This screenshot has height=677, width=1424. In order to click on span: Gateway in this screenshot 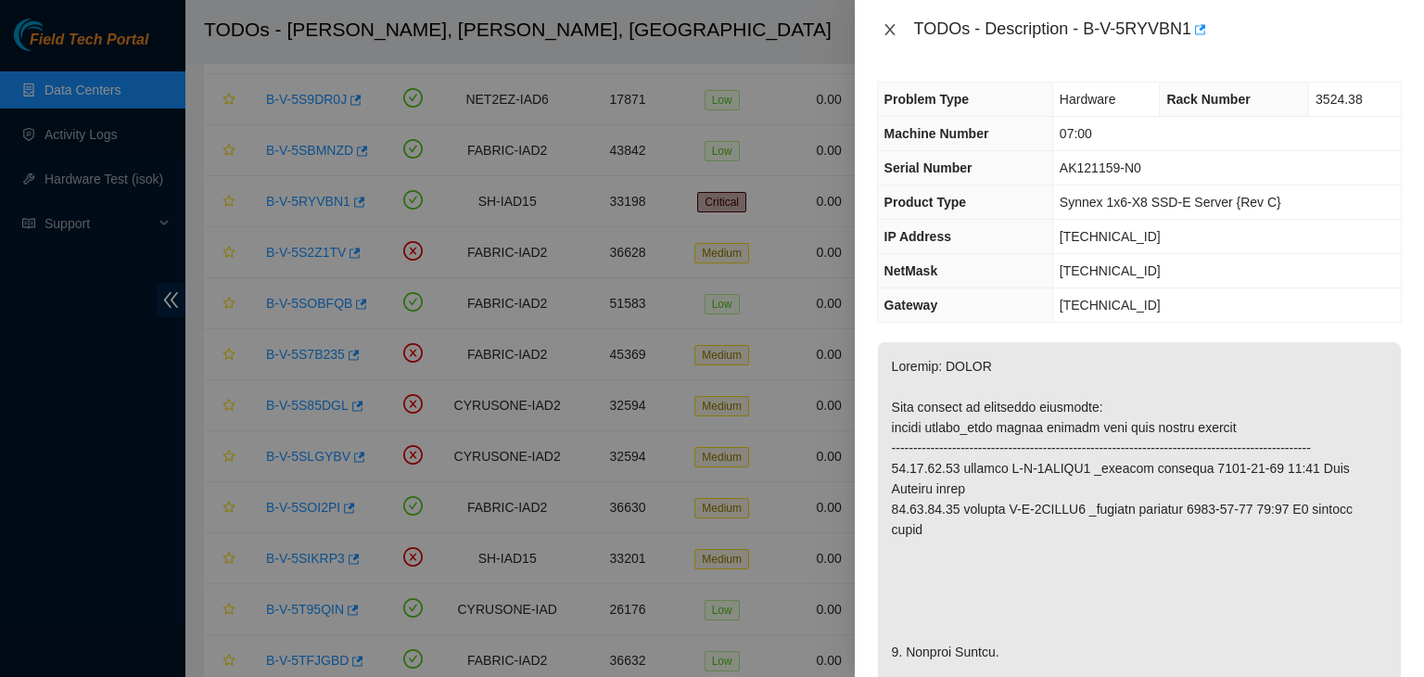, I will do `click(911, 305)`.